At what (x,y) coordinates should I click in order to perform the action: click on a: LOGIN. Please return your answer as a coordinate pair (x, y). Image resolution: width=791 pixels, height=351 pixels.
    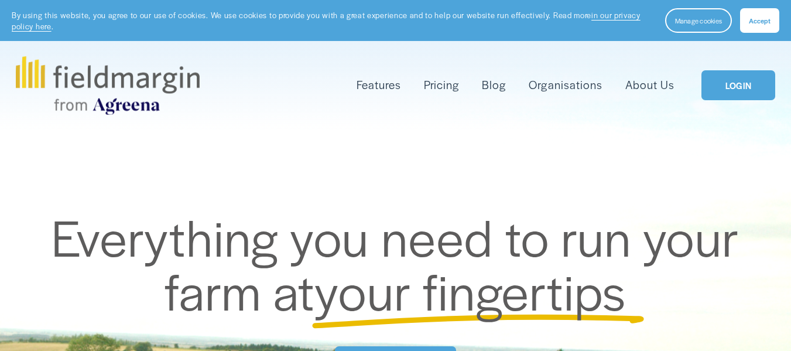
    Looking at the image, I should click on (739, 85).